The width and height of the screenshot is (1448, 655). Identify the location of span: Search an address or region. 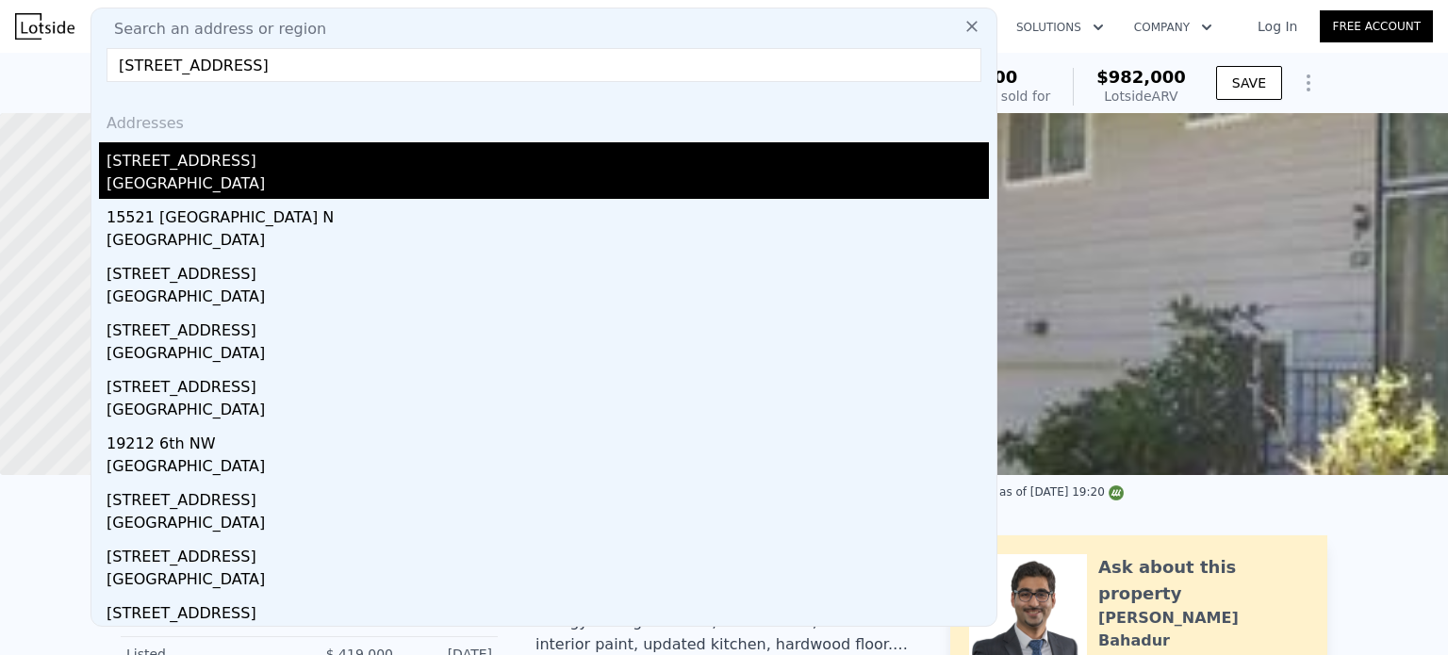
(212, 29).